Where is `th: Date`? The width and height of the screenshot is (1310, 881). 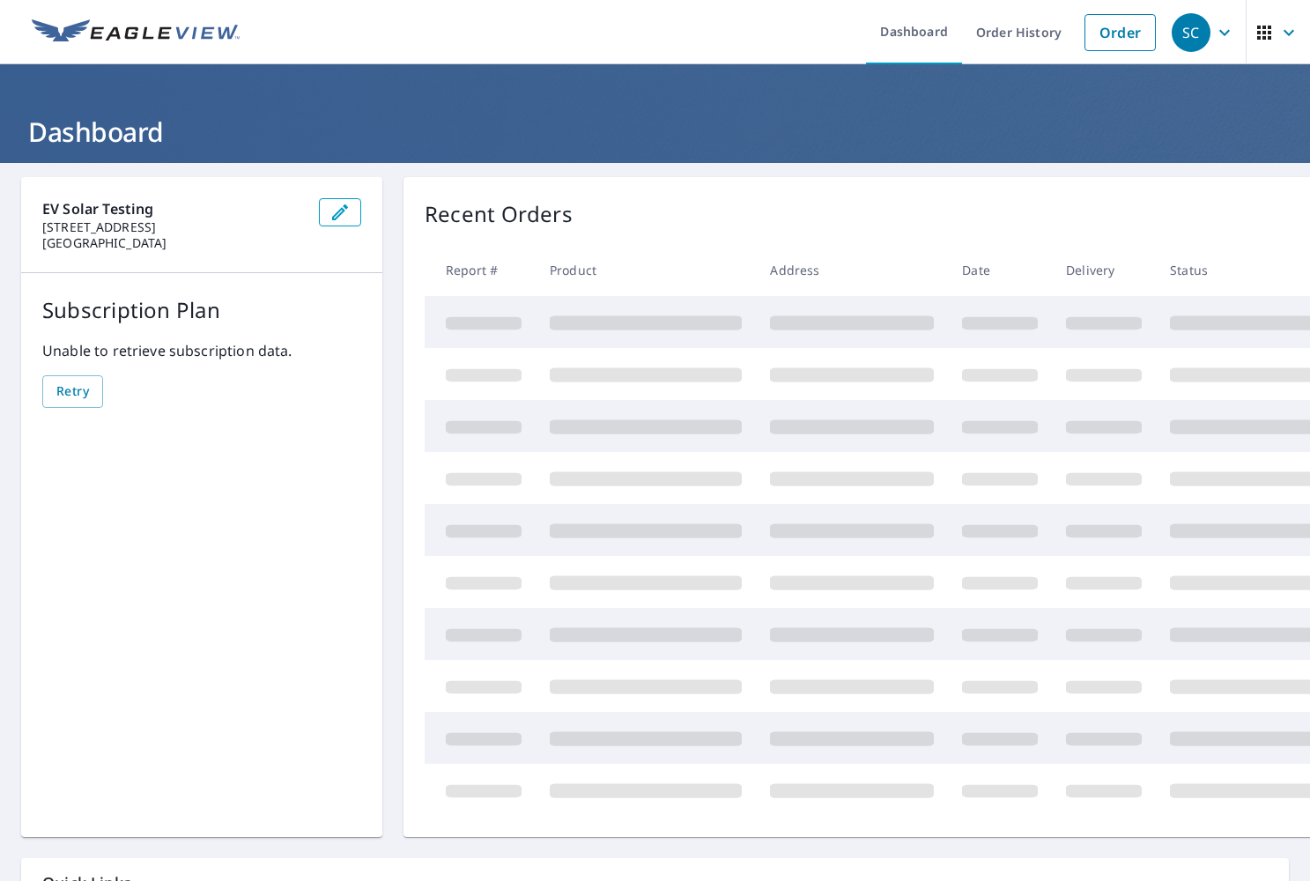 th: Date is located at coordinates (1000, 270).